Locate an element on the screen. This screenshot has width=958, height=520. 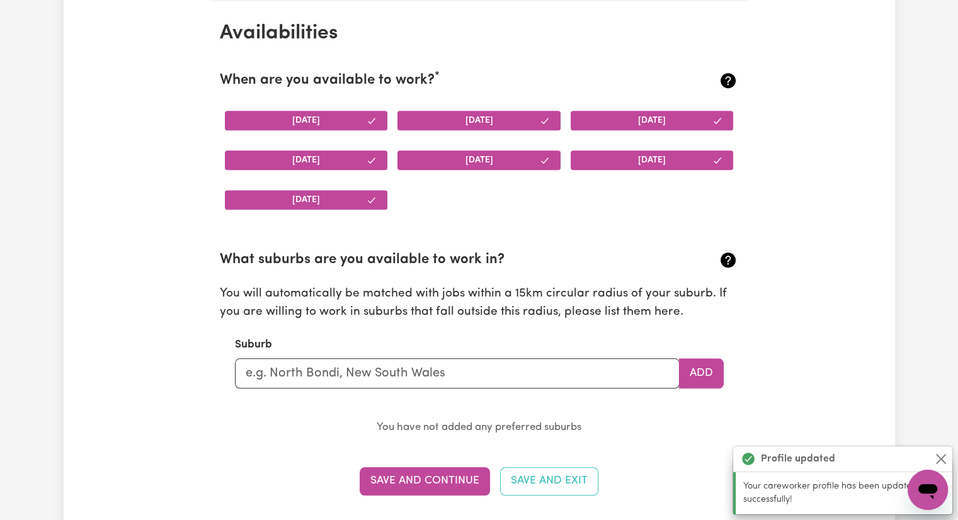
p: Your careworker profile has been updated successfully! is located at coordinates (844, 493).